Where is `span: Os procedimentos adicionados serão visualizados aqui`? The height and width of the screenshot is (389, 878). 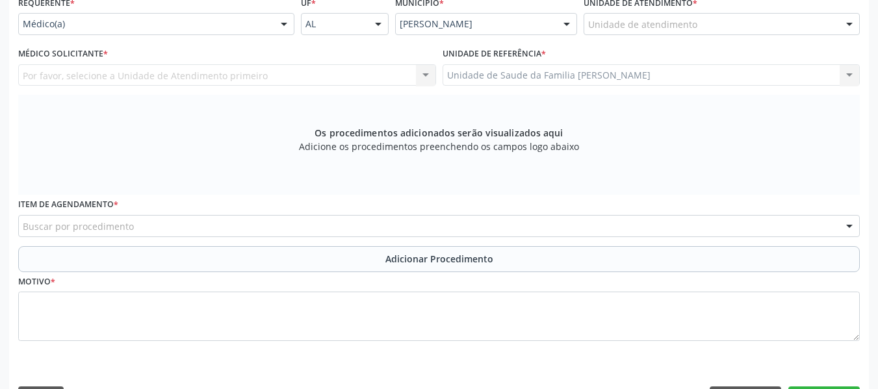 span: Os procedimentos adicionados serão visualizados aqui is located at coordinates (439, 133).